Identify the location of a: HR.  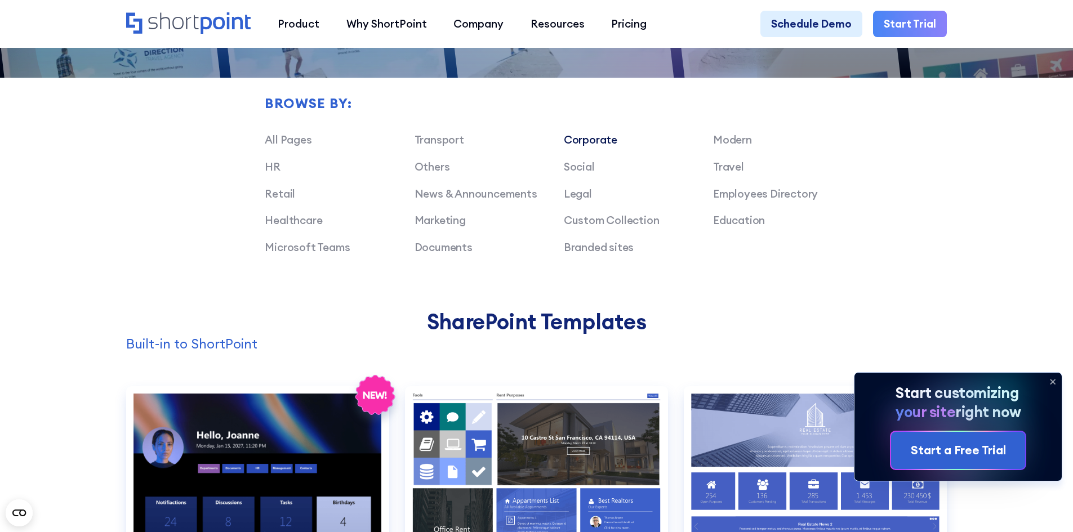
(272, 167).